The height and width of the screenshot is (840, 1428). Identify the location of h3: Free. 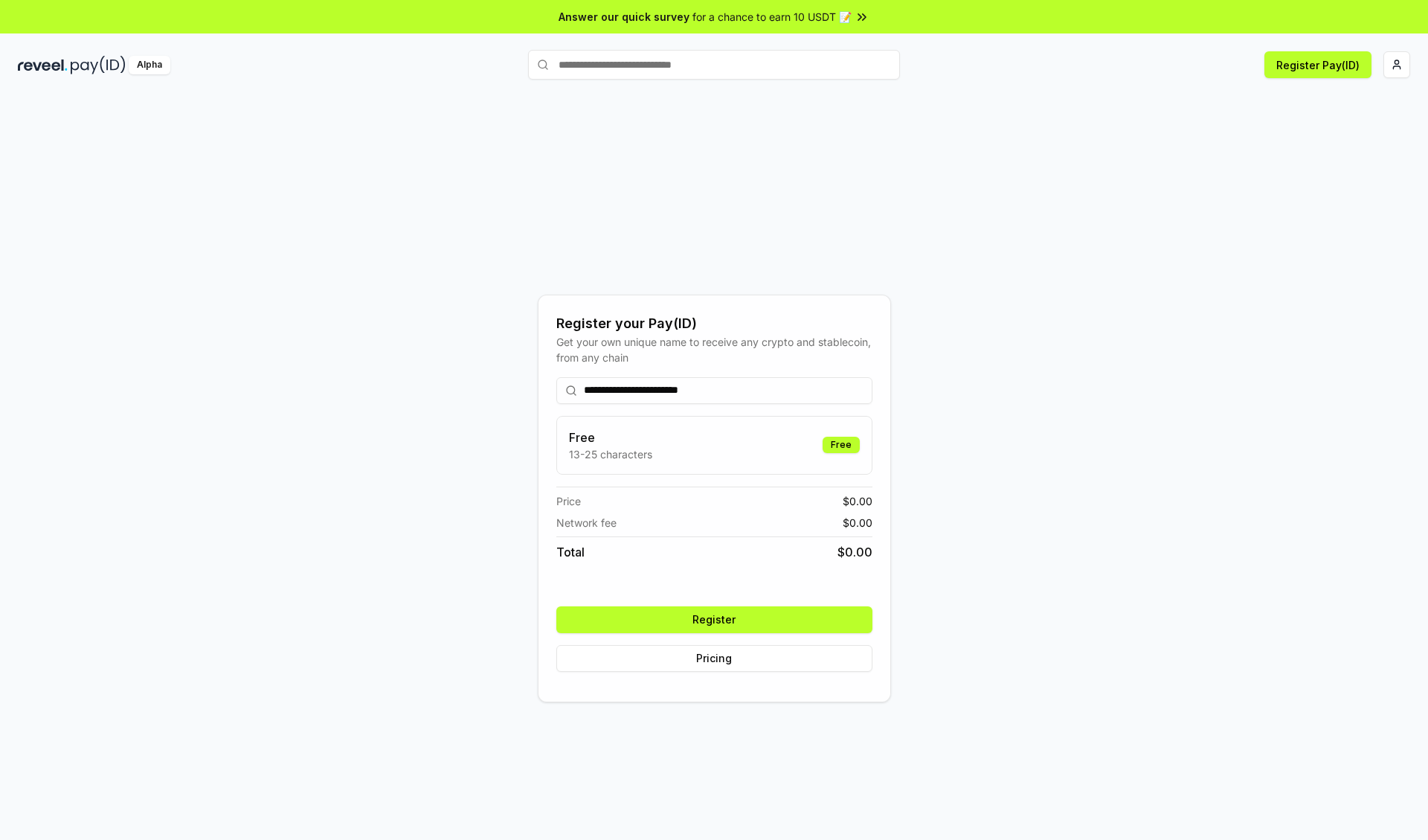
(611, 437).